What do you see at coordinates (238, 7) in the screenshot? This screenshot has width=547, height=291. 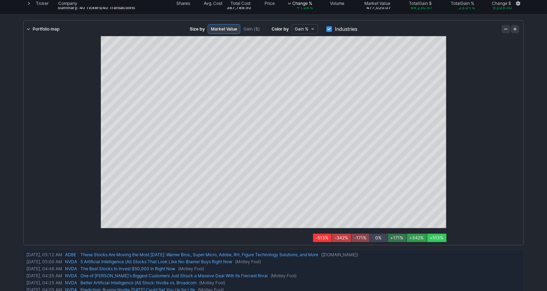 I see `td: 387,789.50` at bounding box center [238, 7].